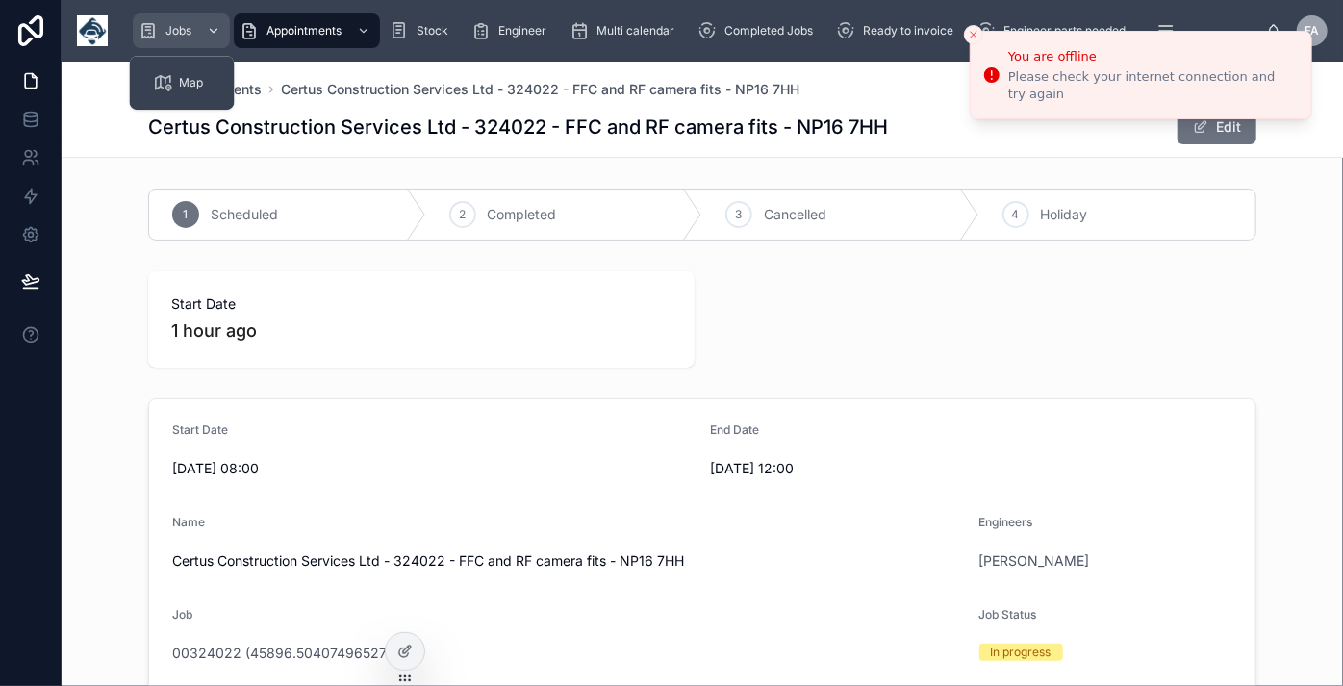  What do you see at coordinates (518, 127) in the screenshot?
I see `h1: Certus Construction Services Ltd - 324022 - FFC and RF camera fits - NP16 7HH` at bounding box center [518, 127].